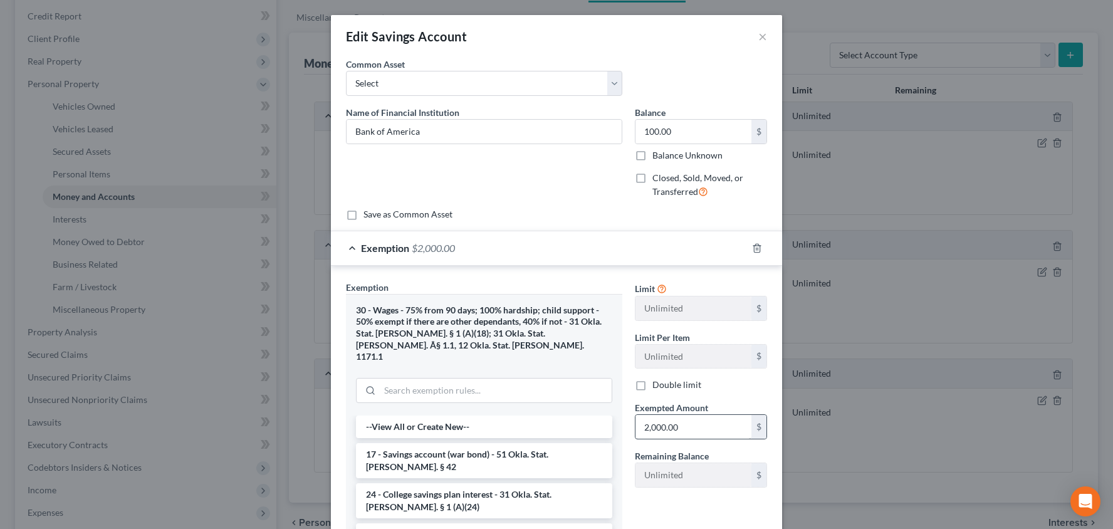  What do you see at coordinates (433, 247) in the screenshot?
I see `span: $2,000.00` at bounding box center [433, 247].